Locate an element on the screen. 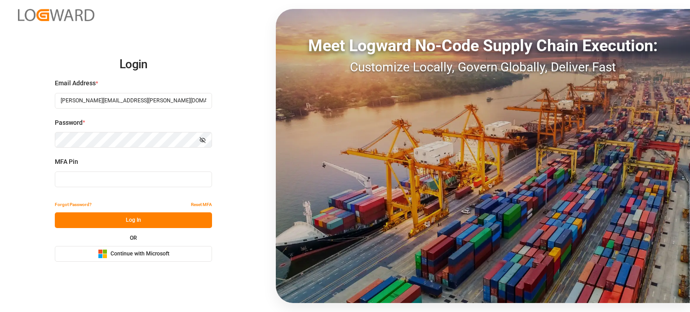  button: Forgot Password? is located at coordinates (73, 204).